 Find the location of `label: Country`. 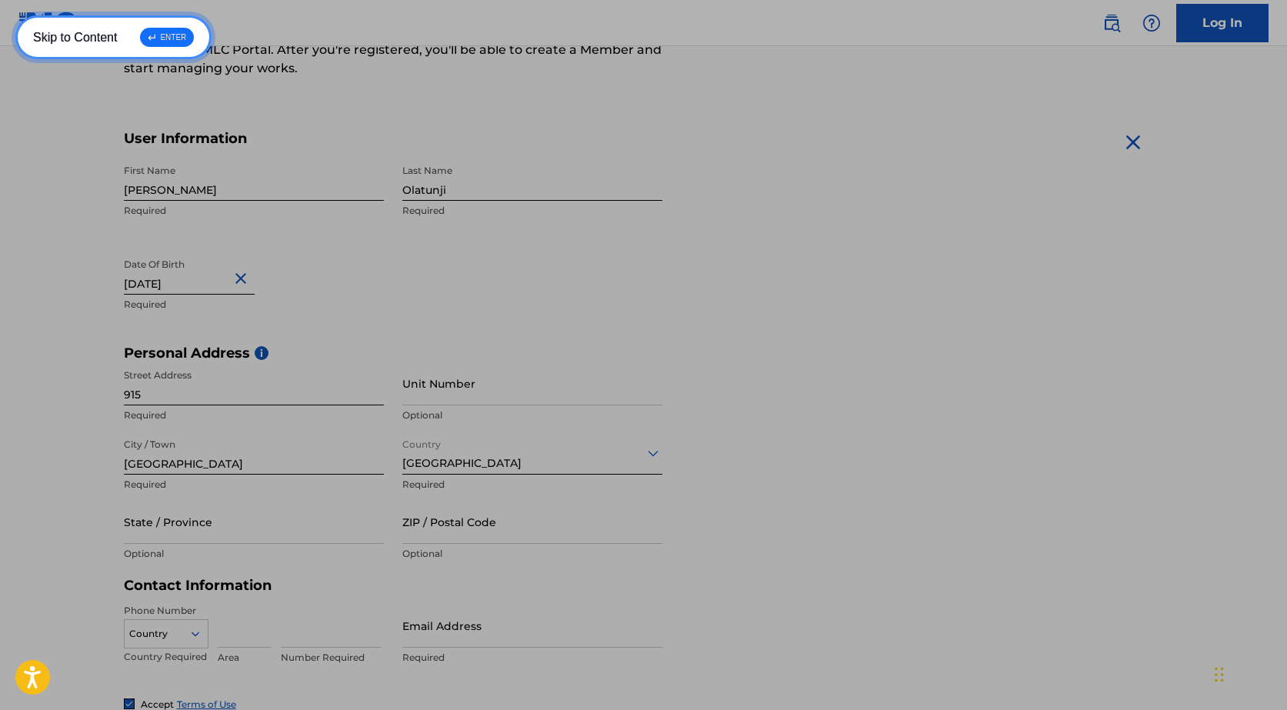

label: Country is located at coordinates (422, 440).